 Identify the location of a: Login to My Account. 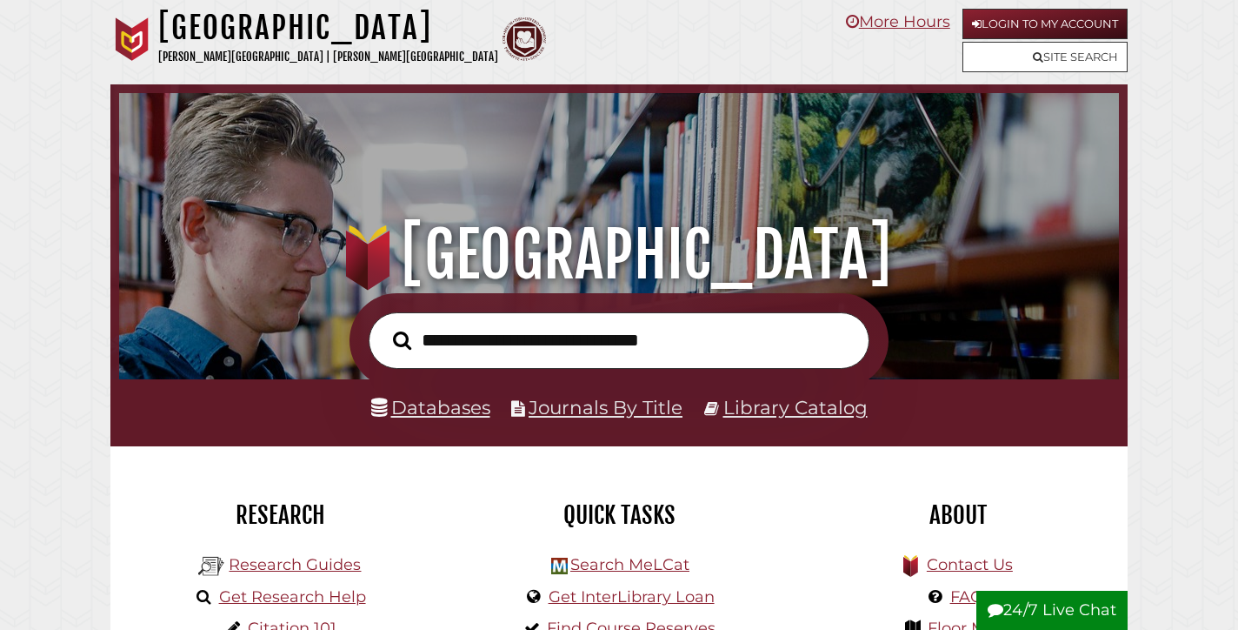
(1045, 23).